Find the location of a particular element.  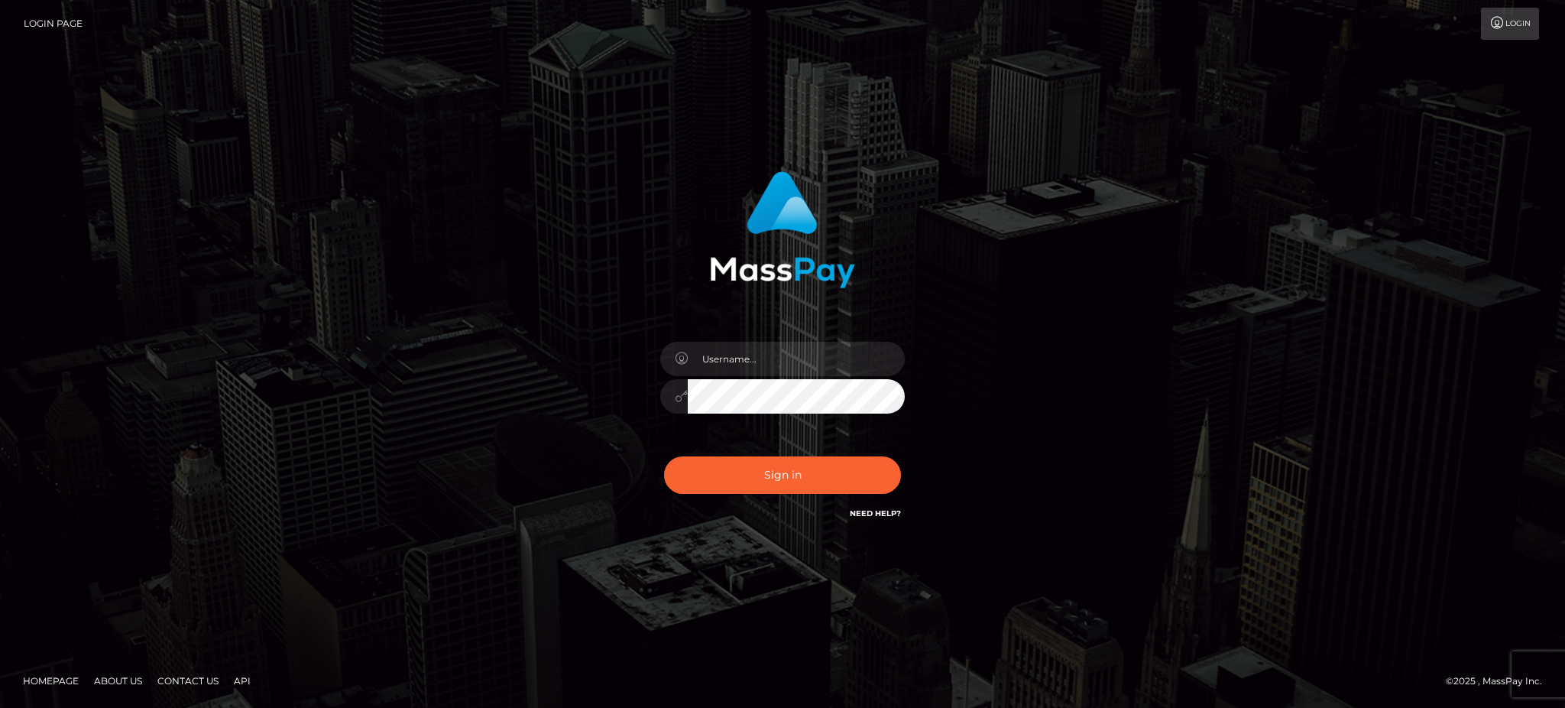

a: Login Page is located at coordinates (53, 24).